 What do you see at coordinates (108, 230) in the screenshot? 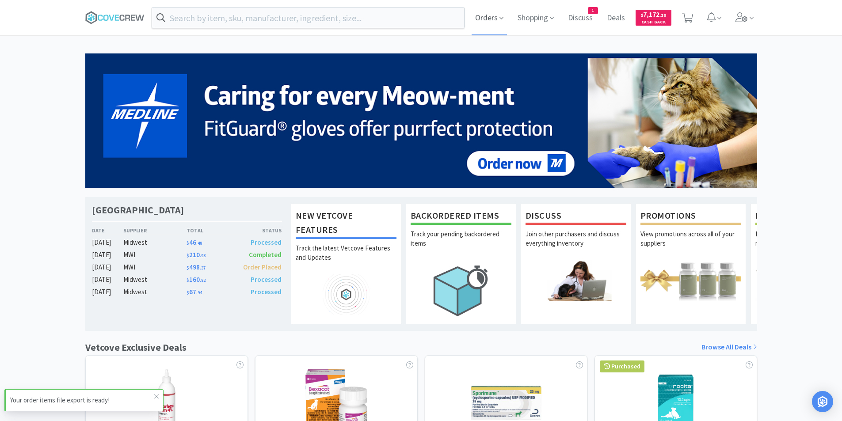
I see `div: Date` at bounding box center [108, 230].